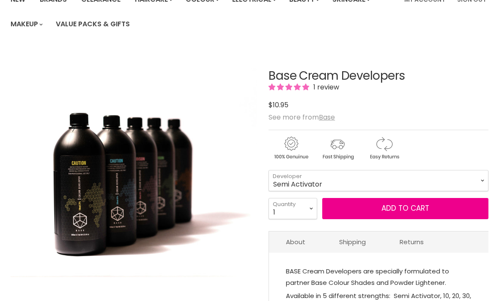 The image size is (499, 301). I want to click on span: See more from, so click(302, 117).